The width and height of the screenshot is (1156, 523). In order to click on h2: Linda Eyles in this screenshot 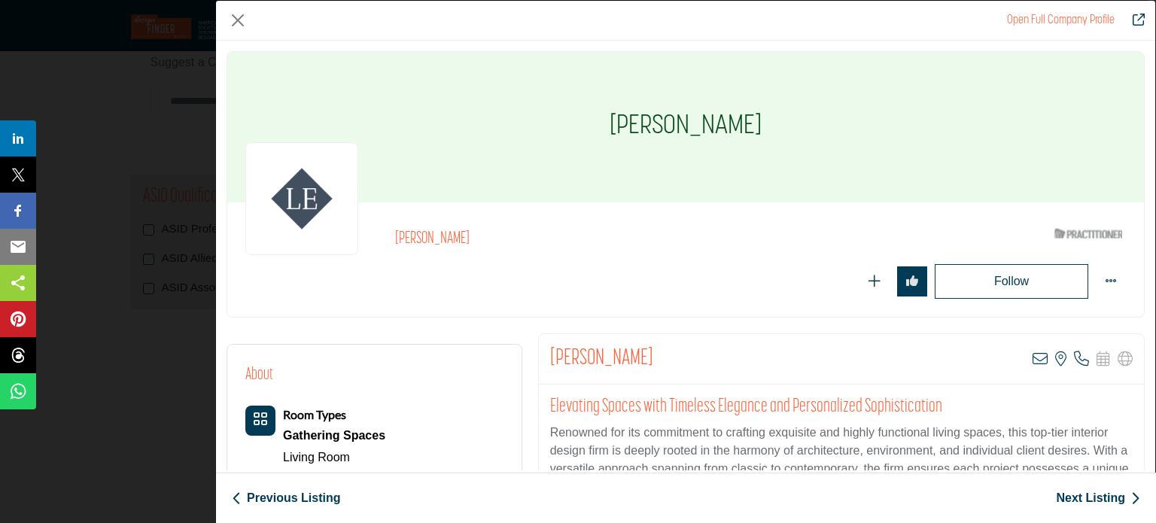, I will do `click(601, 359)`.